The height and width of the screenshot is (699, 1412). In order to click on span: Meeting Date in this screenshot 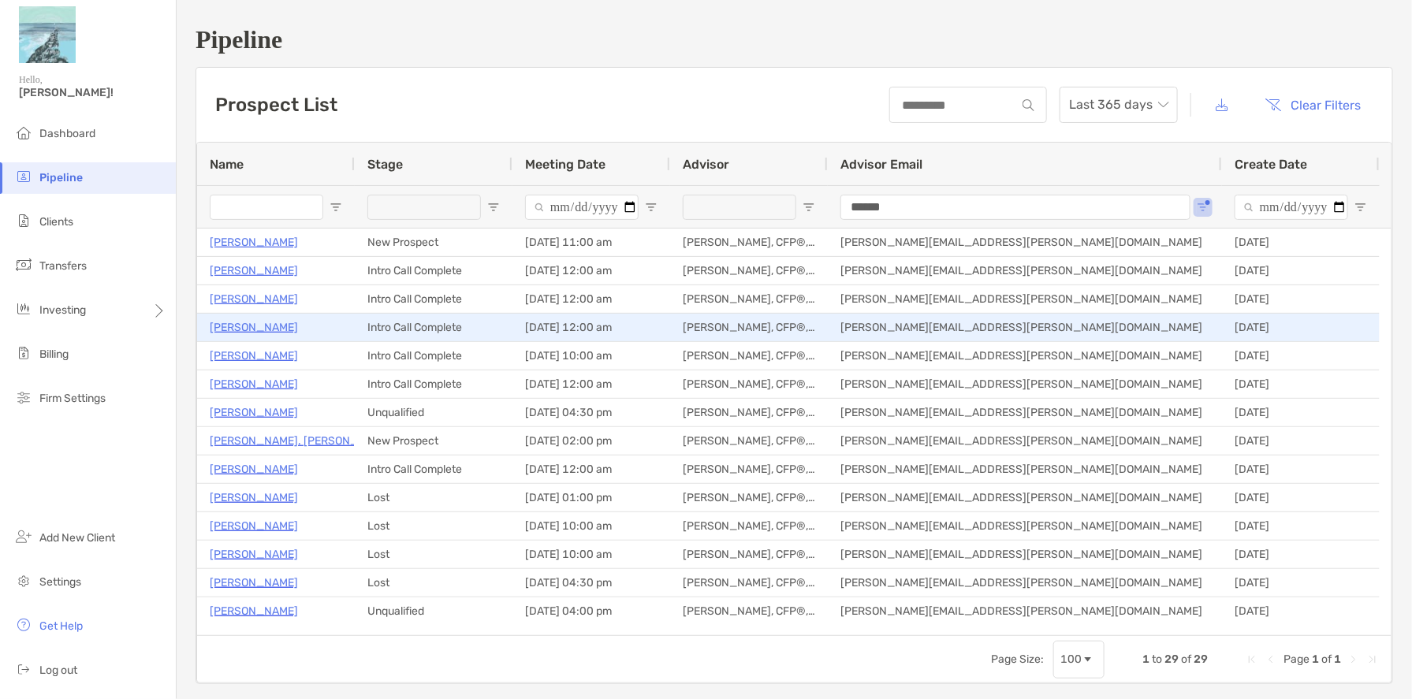, I will do `click(565, 164)`.